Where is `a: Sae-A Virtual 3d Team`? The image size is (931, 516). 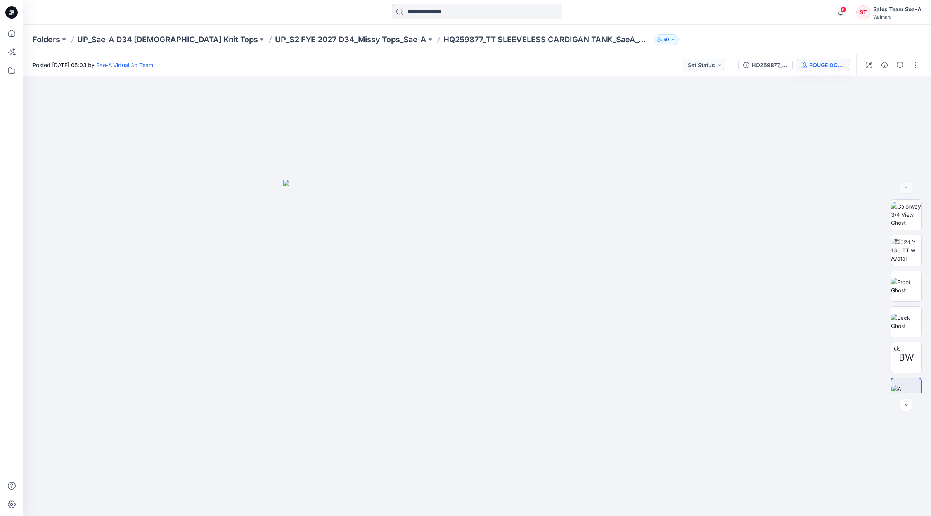 a: Sae-A Virtual 3d Team is located at coordinates (124, 65).